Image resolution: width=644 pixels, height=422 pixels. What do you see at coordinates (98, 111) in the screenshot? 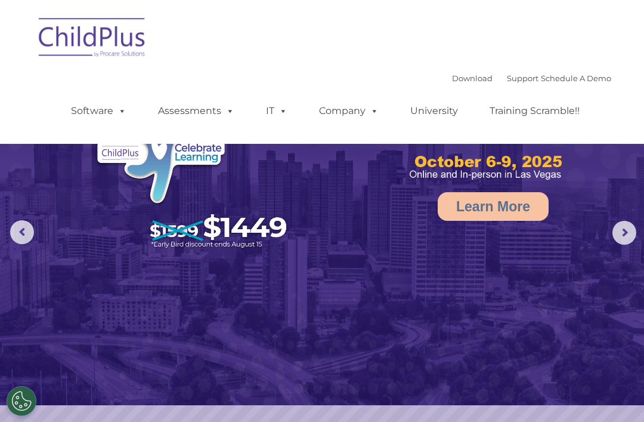
I see `a: Software` at bounding box center [98, 111].